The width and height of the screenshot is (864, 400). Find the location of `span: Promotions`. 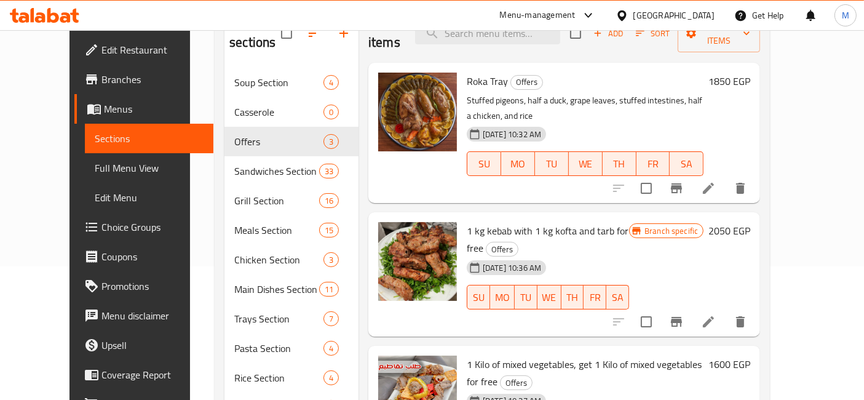

span: Promotions is located at coordinates (153, 286).